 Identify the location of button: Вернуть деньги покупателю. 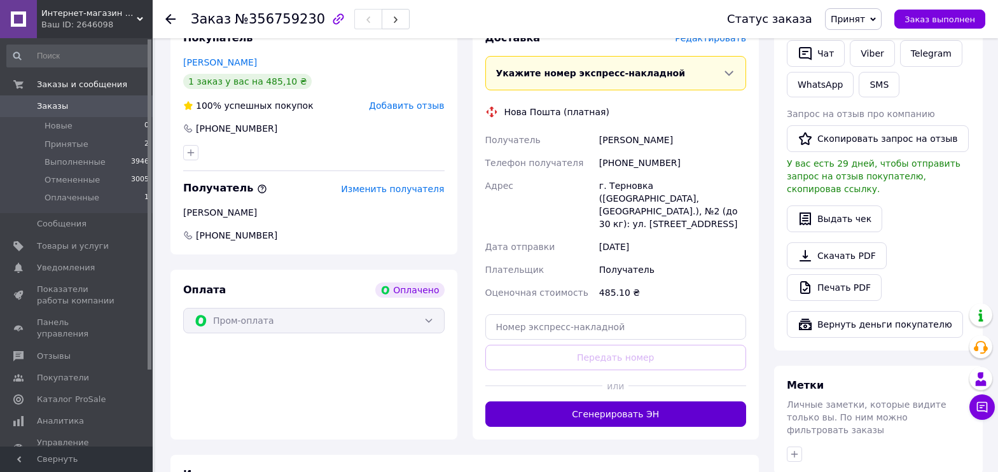
(874, 324).